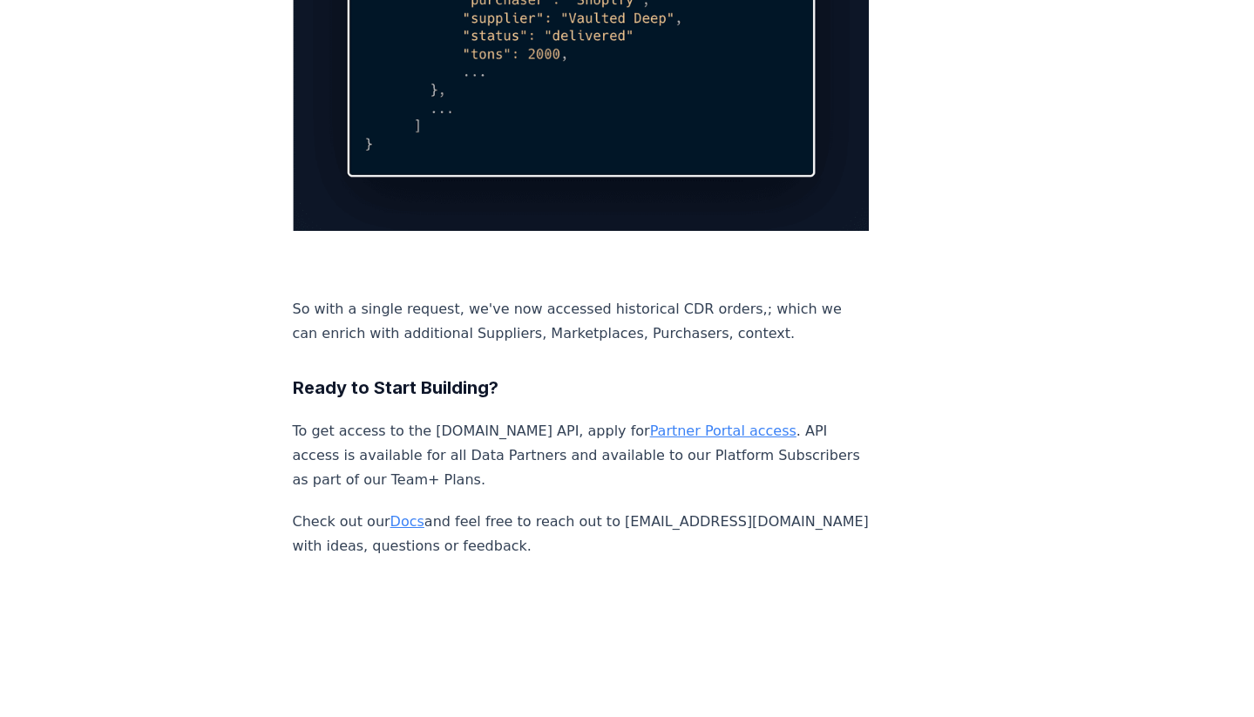  Describe the element at coordinates (724, 431) in the screenshot. I see `a: Partner Portal access` at that location.